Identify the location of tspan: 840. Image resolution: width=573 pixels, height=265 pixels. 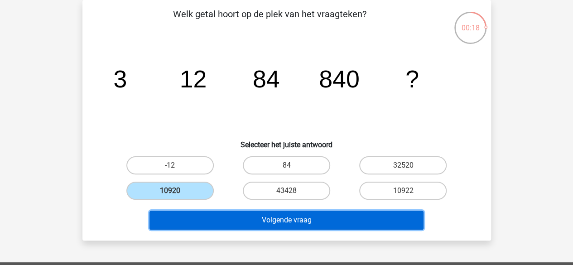
(339, 79).